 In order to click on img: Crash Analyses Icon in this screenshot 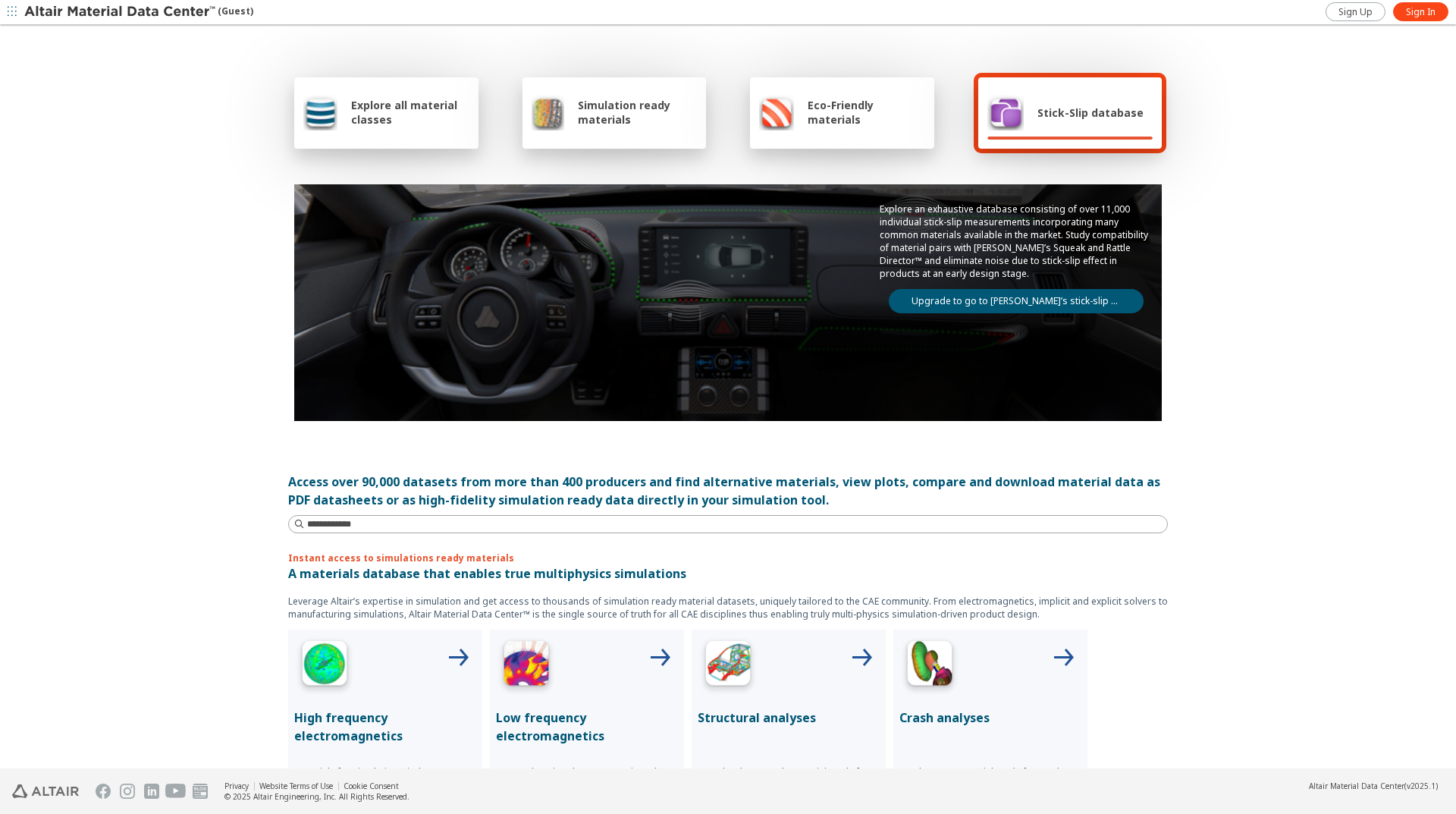, I will do `click(930, 666)`.